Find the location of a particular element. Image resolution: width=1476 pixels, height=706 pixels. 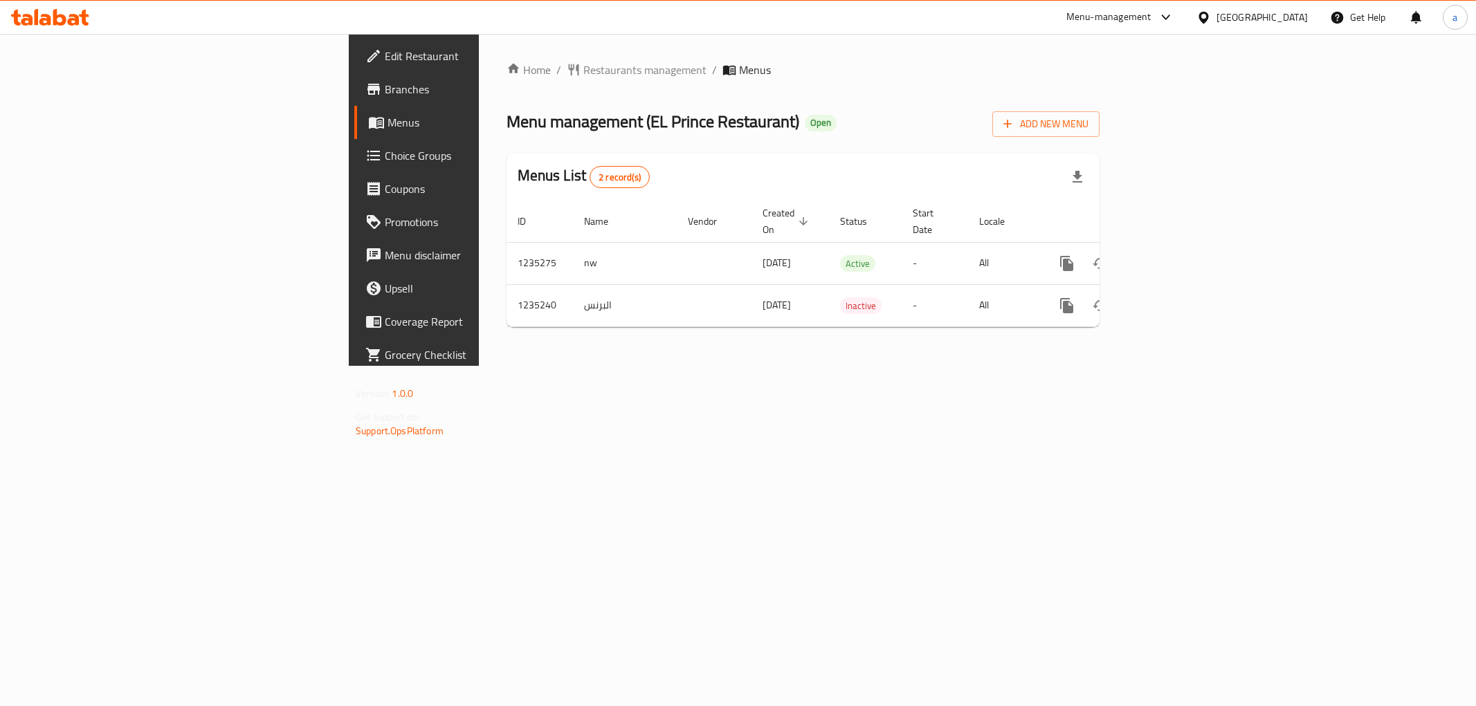

span: Get support on: is located at coordinates (387, 417).